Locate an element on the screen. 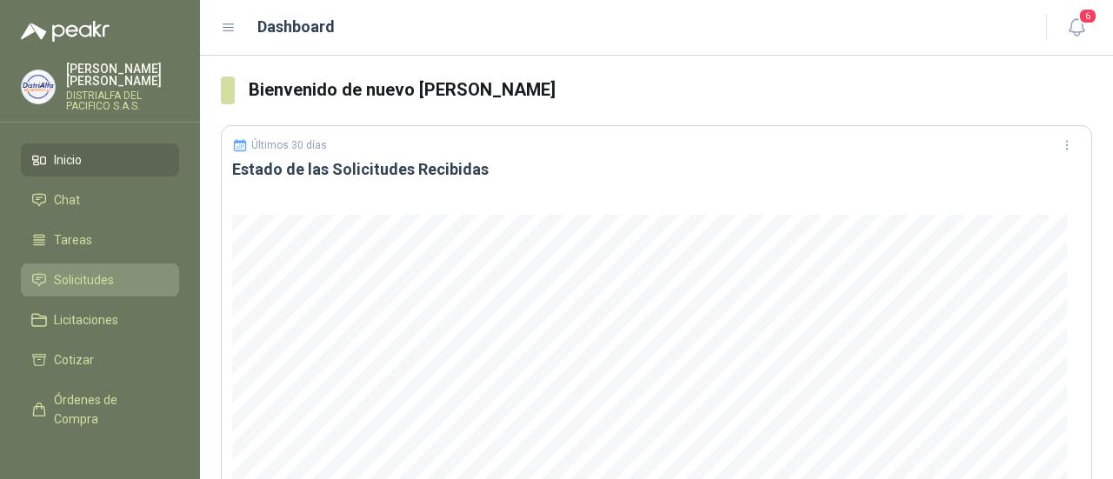 The image size is (1113, 479). img: Logo peakr is located at coordinates (65, 31).